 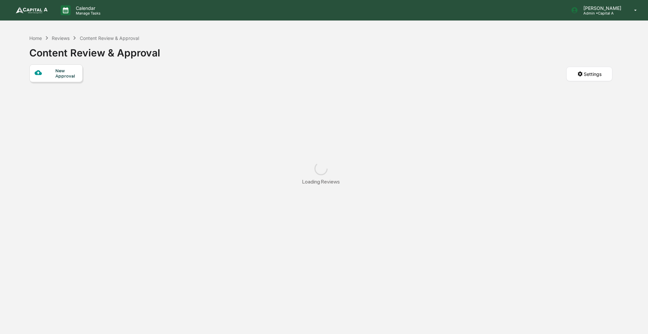 I want to click on p: Manage Tasks, so click(x=87, y=13).